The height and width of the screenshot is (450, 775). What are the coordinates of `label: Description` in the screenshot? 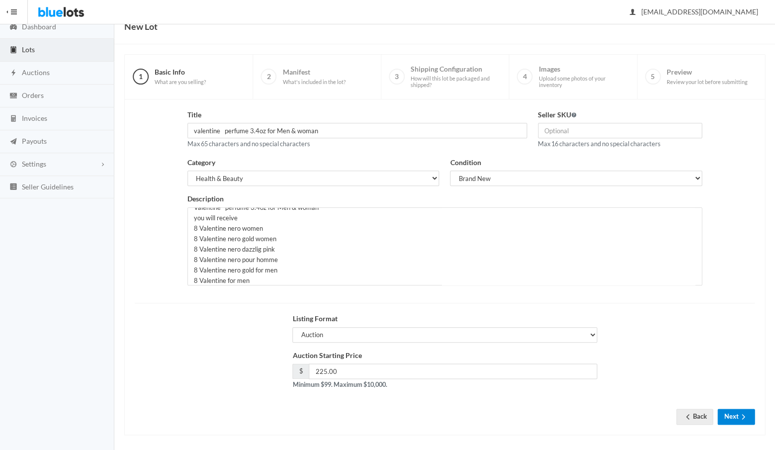 It's located at (205, 199).